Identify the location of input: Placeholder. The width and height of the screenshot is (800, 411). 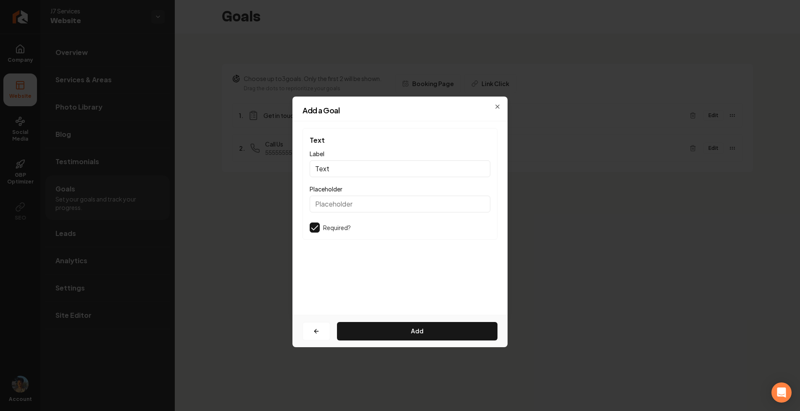
(400, 204).